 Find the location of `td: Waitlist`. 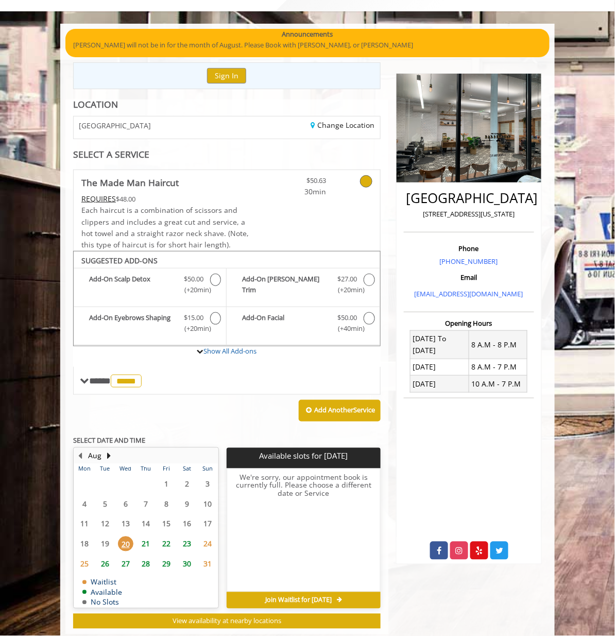

td: Waitlist is located at coordinates (102, 582).